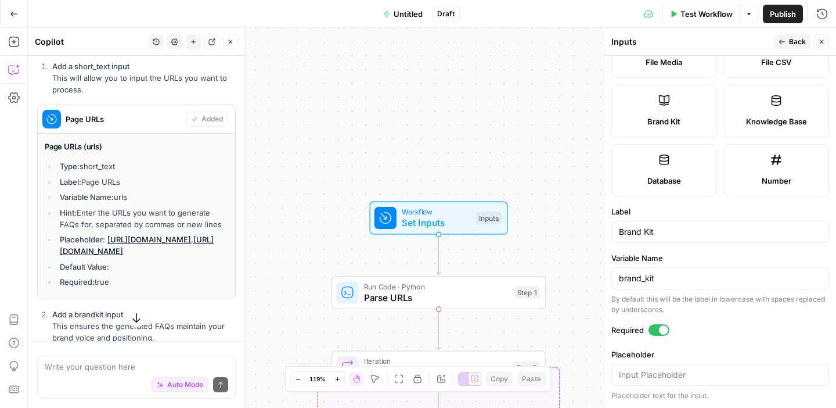  Describe the element at coordinates (142, 326) in the screenshot. I see `li: This ensures the generated FAQs maintain your brand voice and positioning.` at that location.